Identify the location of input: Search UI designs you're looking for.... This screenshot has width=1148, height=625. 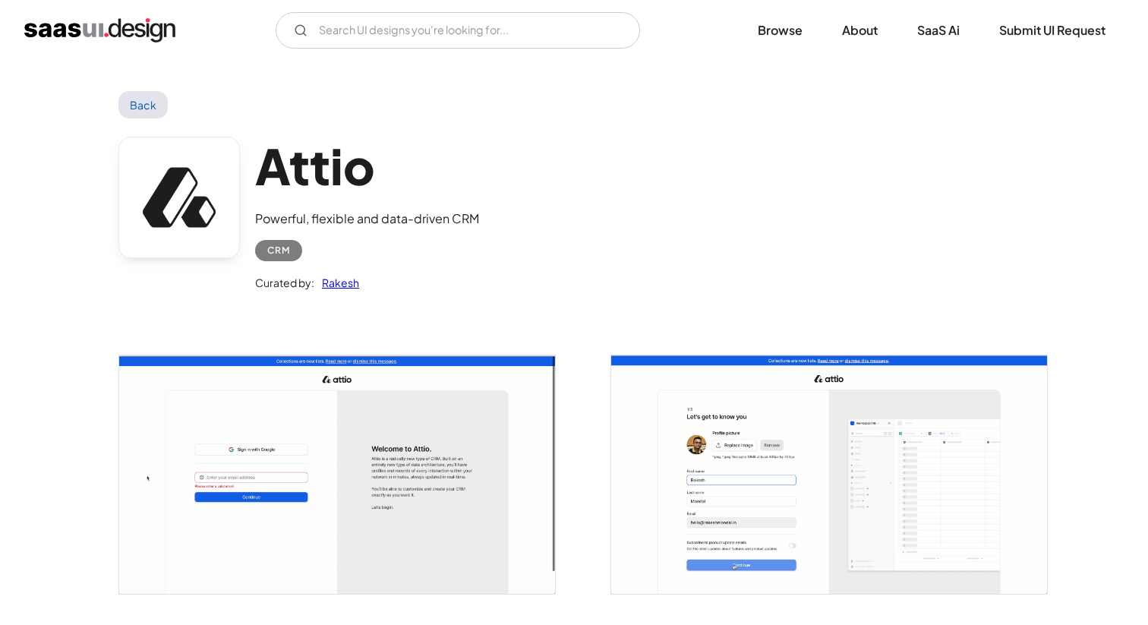
(458, 30).